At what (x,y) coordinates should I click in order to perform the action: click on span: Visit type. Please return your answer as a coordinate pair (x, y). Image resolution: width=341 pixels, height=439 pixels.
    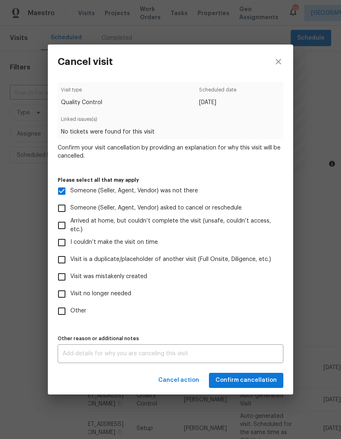
    Looking at the image, I should click on (81, 92).